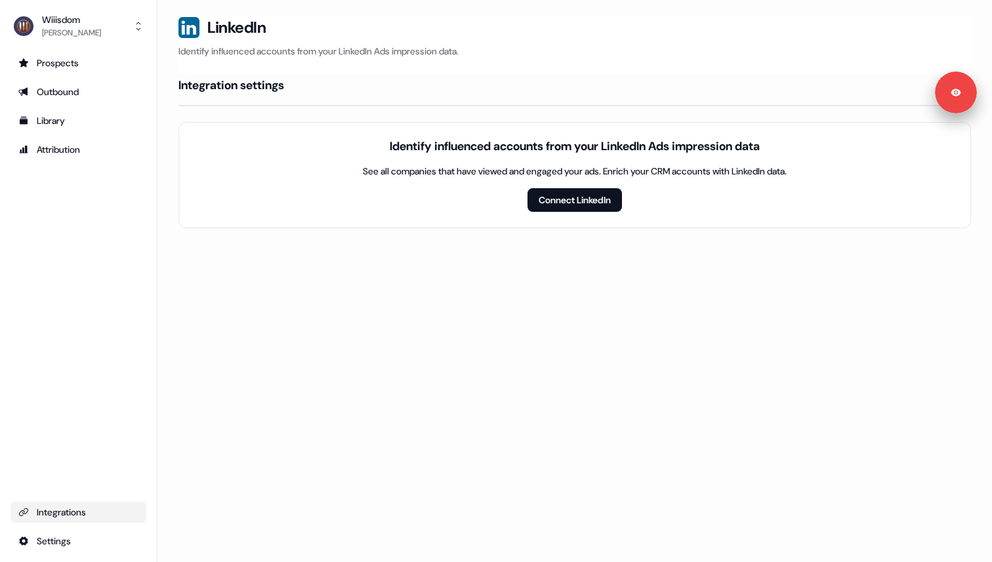 This screenshot has width=992, height=562. What do you see at coordinates (72, 20) in the screenshot?
I see `div: Wiiisdom` at bounding box center [72, 20].